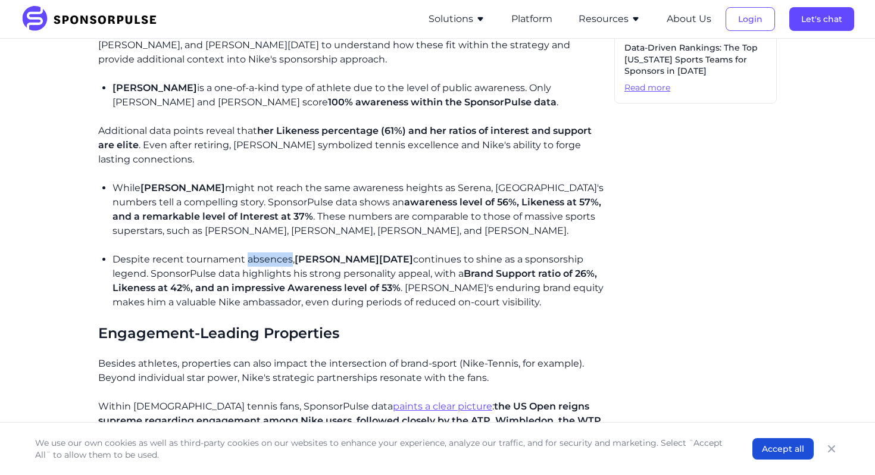 The image size is (875, 475). I want to click on a: About Us, so click(689, 19).